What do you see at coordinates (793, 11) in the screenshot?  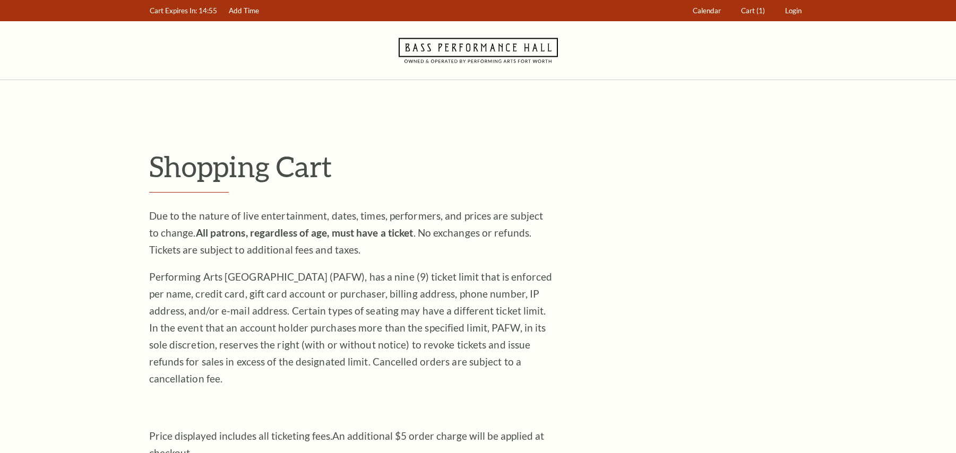 I see `a: Login` at bounding box center [793, 11].